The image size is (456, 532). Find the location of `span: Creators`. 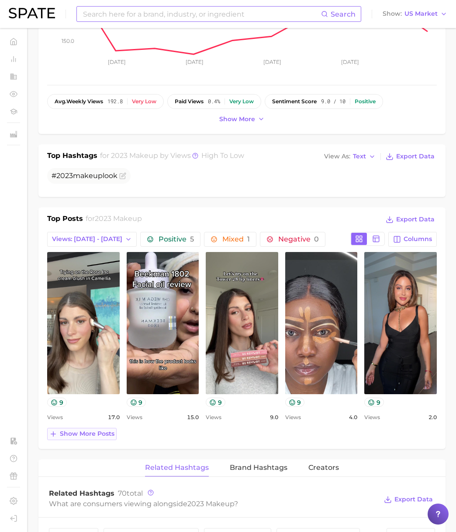

span: Creators is located at coordinates (324, 467).